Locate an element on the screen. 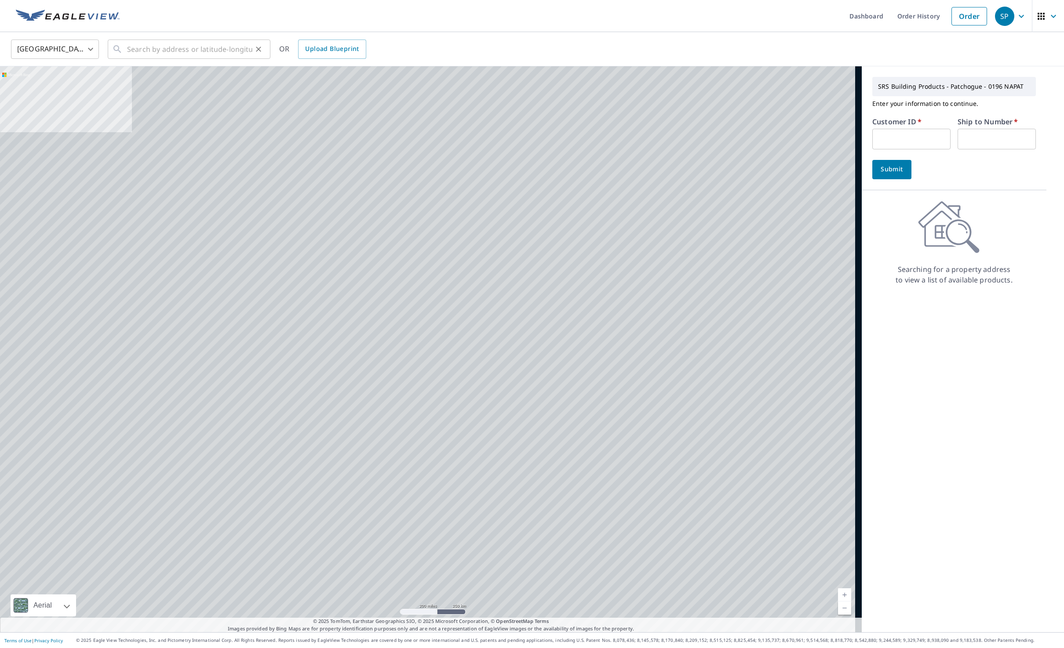 This screenshot has width=1064, height=648. span: Submit is located at coordinates (891, 169).